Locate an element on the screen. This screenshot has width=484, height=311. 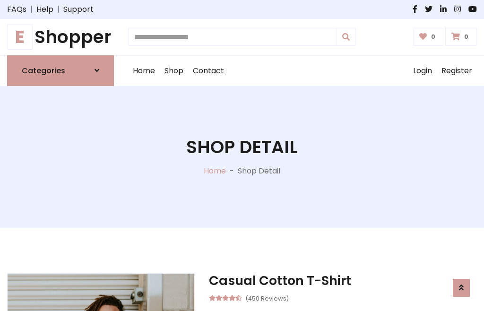
a: Register is located at coordinates (457, 71).